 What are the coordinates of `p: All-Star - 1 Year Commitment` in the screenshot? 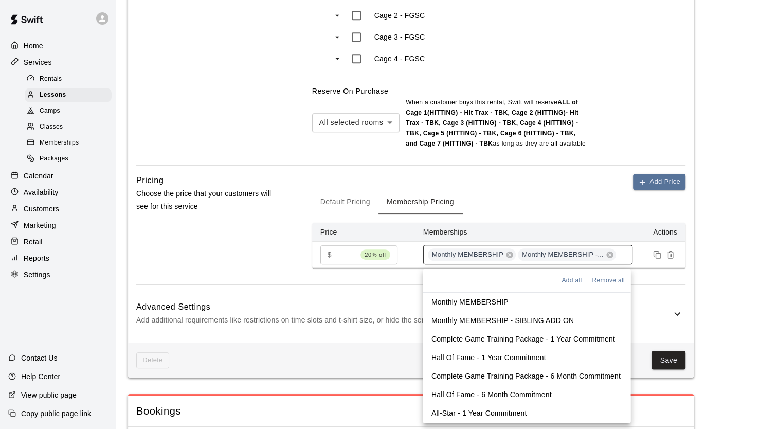 It's located at (478, 412).